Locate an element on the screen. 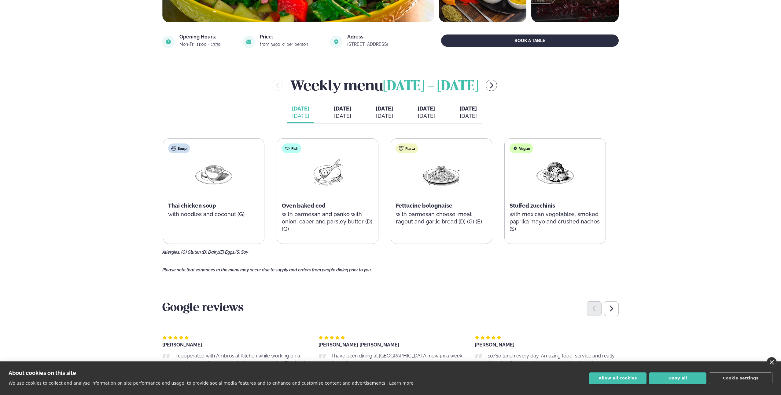  span: (S) Soy is located at coordinates (242, 252).